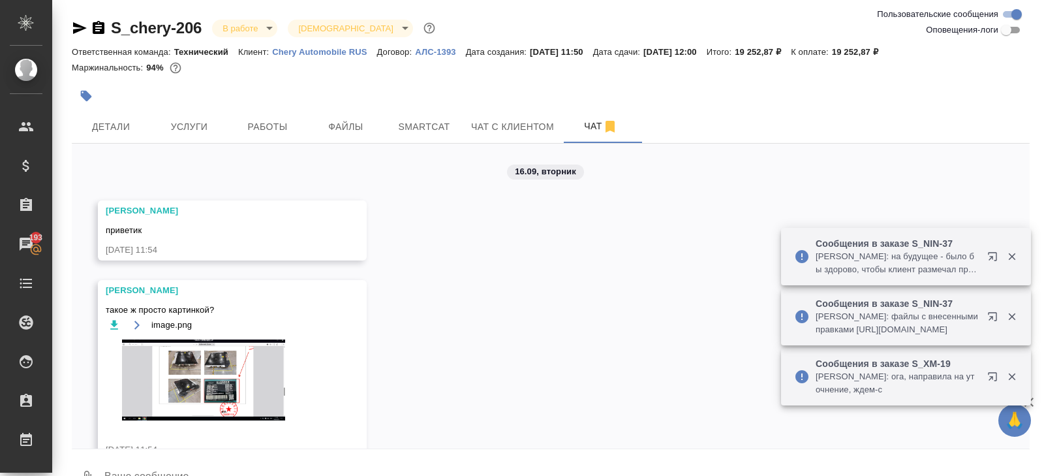  I want to click on p: 16.09, вторник, so click(545, 172).